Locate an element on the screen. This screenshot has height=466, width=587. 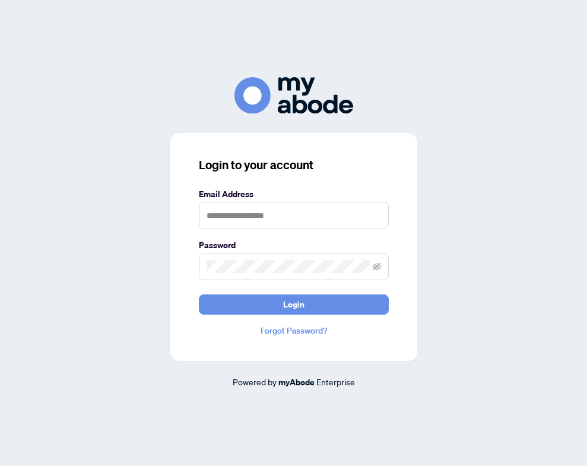
span: Powered by is located at coordinates (255, 382).